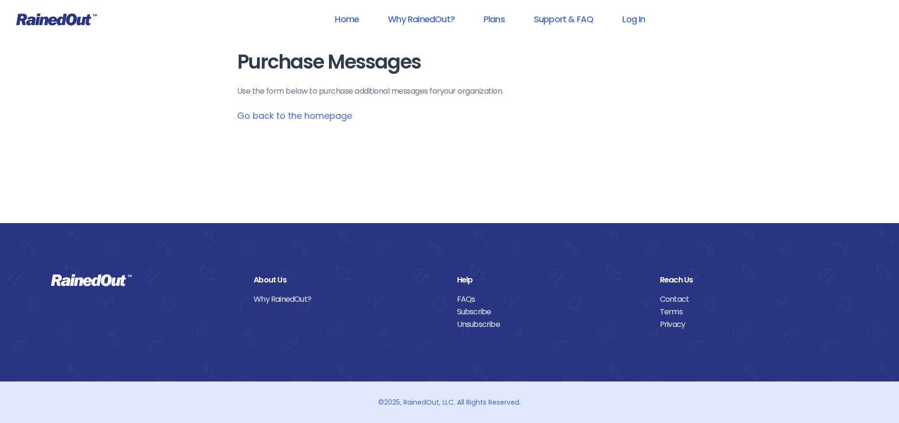 The height and width of the screenshot is (423, 899). I want to click on a: Plans, so click(494, 19).